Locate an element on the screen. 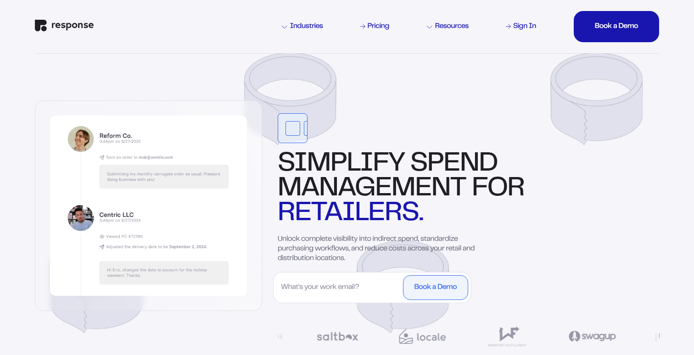 The height and width of the screenshot is (355, 694). div: Resources is located at coordinates (448, 27).